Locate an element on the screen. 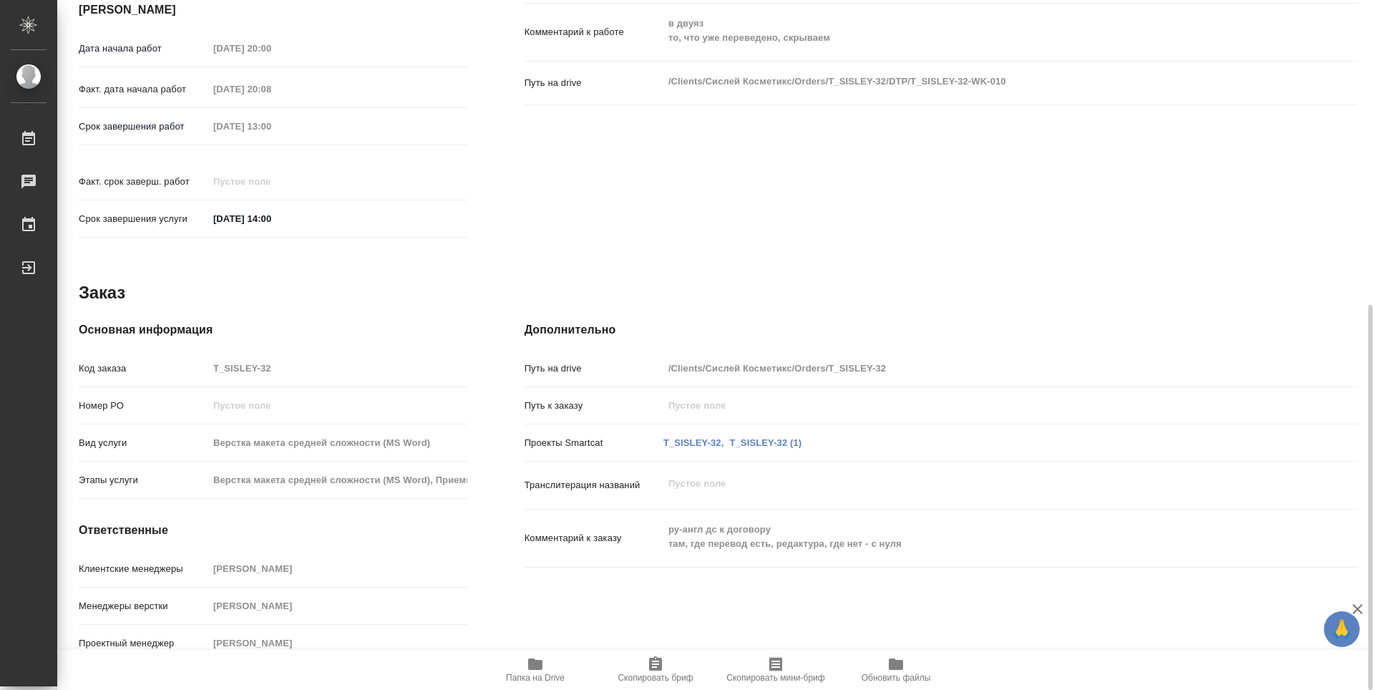  textarea: ру-англ дс к договору там, где перевод есть, редактура, где нет - с нуля is located at coordinates (976, 537).